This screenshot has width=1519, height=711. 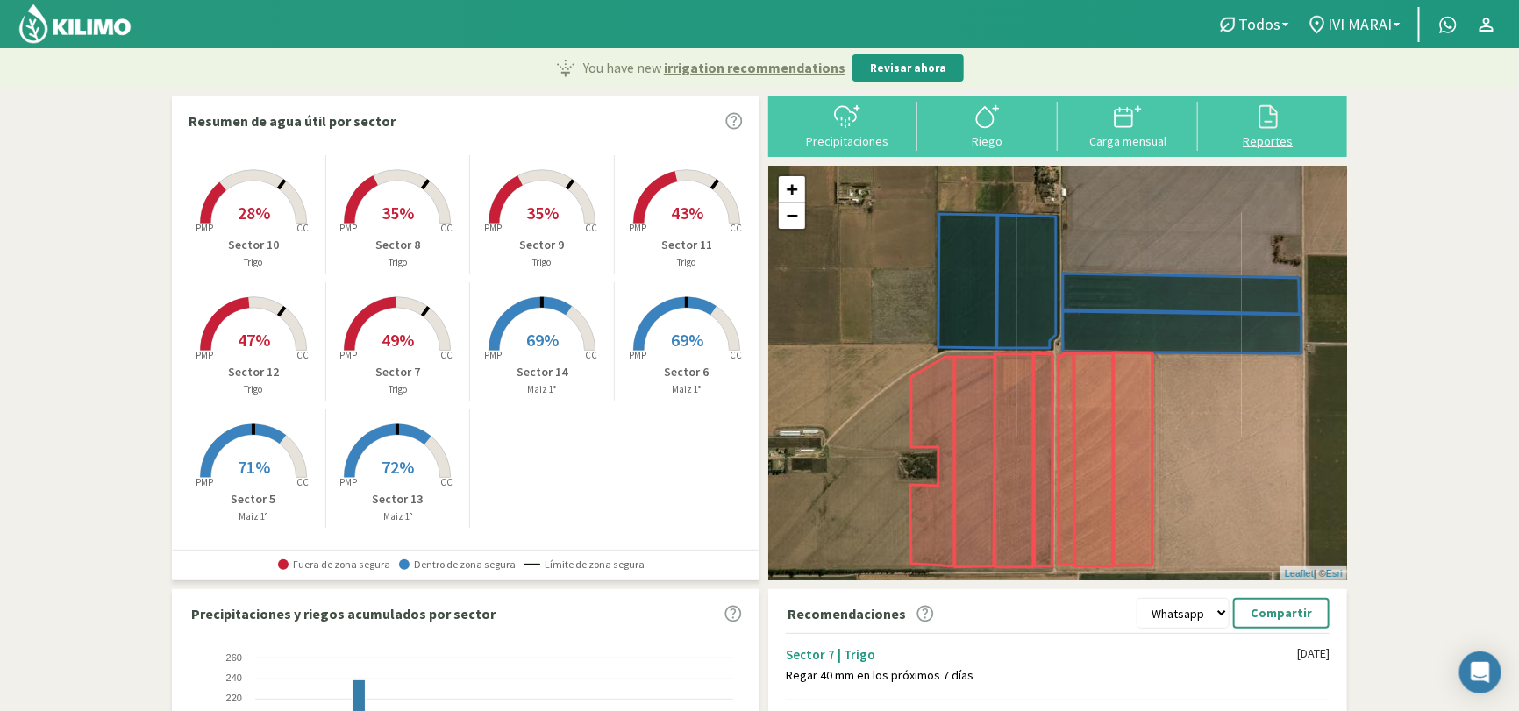 I want to click on p: Sector 10, so click(x=253, y=245).